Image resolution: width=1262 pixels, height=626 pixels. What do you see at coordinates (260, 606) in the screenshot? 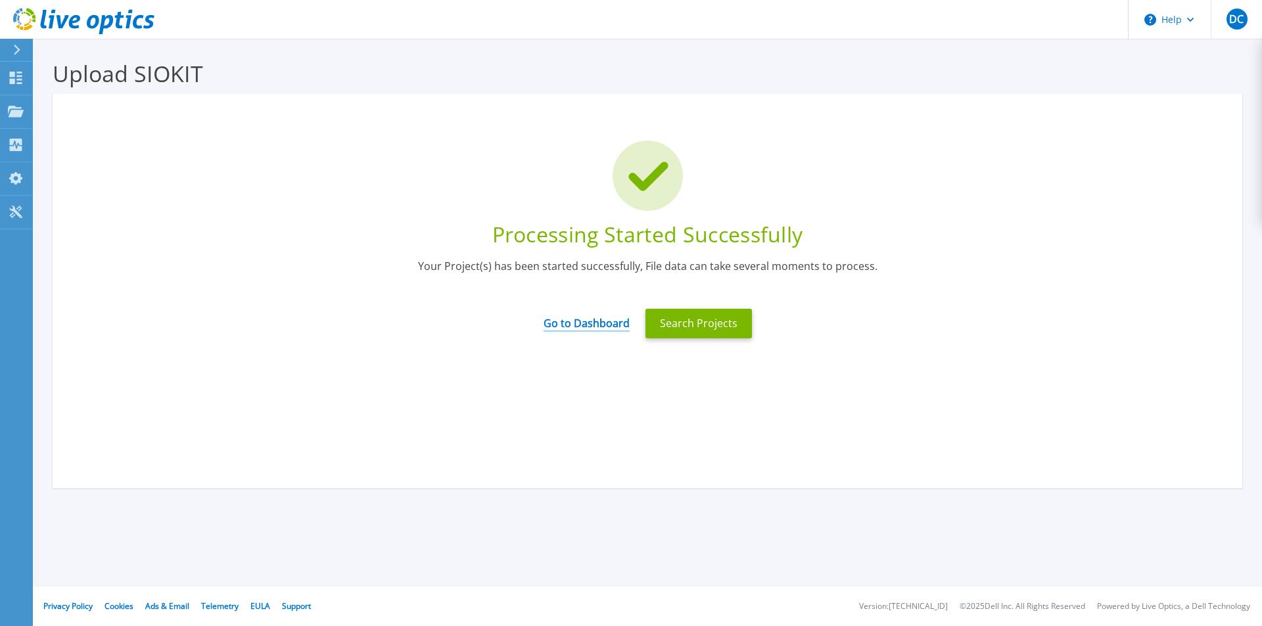
I see `a: EULA` at bounding box center [260, 606].